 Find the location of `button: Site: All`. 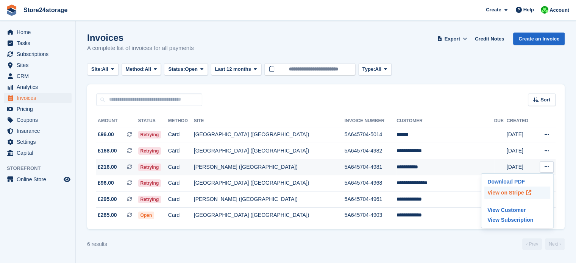

button: Site: All is located at coordinates (103, 69).